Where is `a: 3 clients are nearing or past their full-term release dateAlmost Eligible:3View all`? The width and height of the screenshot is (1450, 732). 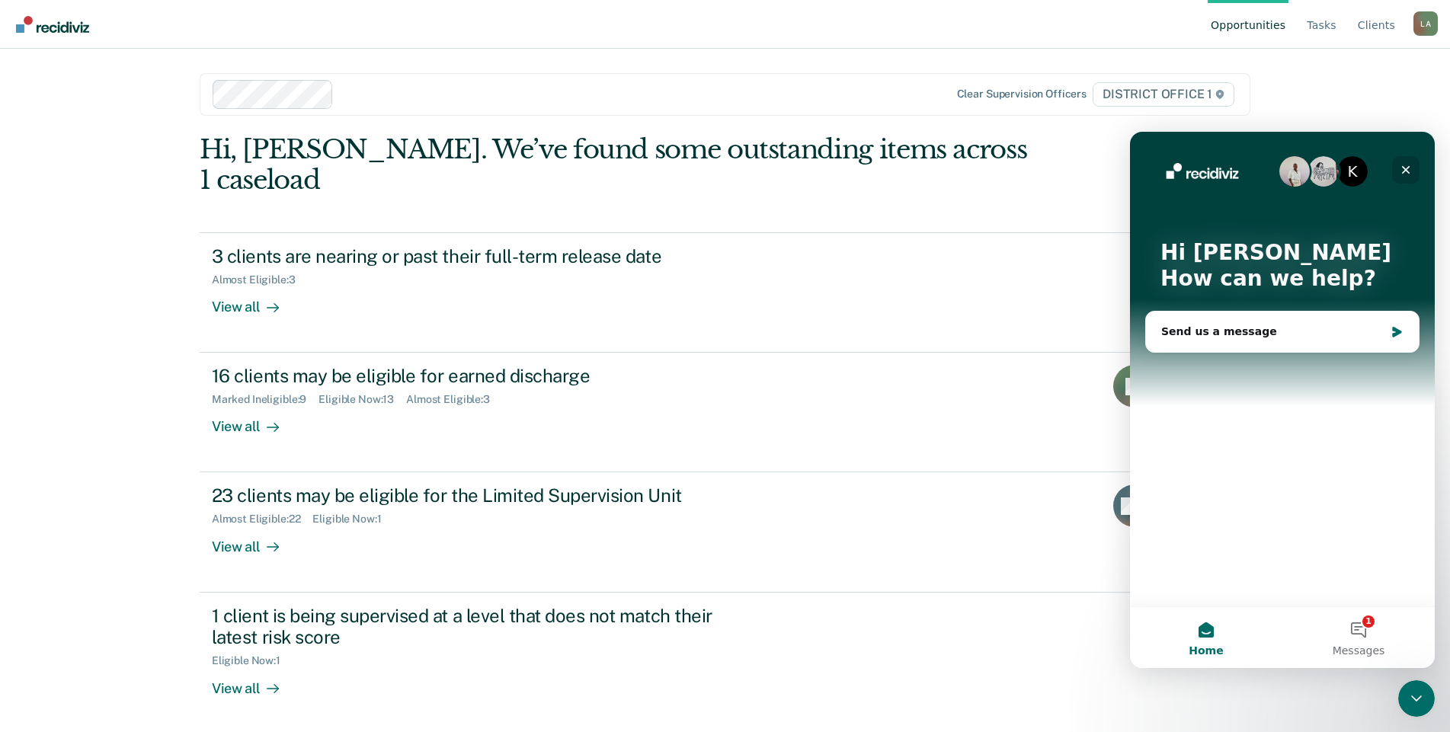
a: 3 clients are nearing or past their full-term release dateAlmost Eligible:3View all is located at coordinates (725, 293).